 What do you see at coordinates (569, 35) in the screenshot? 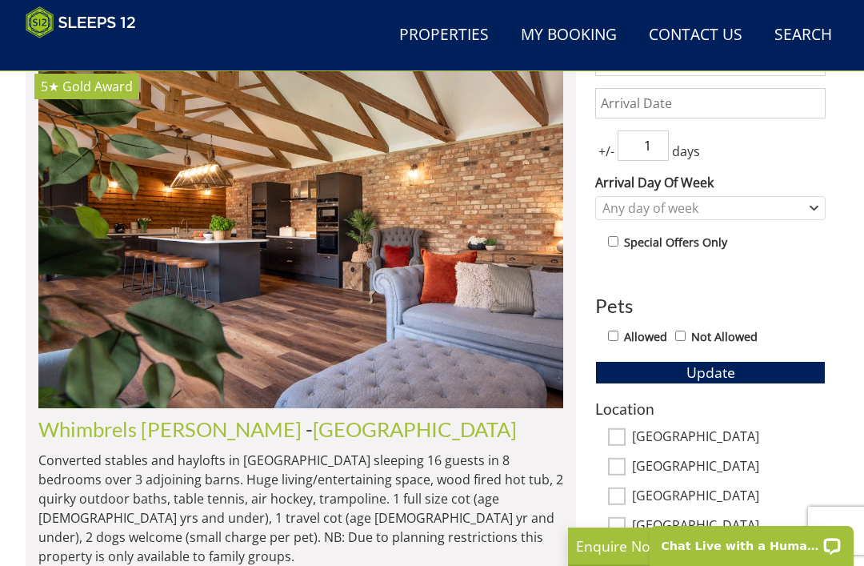
I see `a: My Booking` at bounding box center [569, 35].